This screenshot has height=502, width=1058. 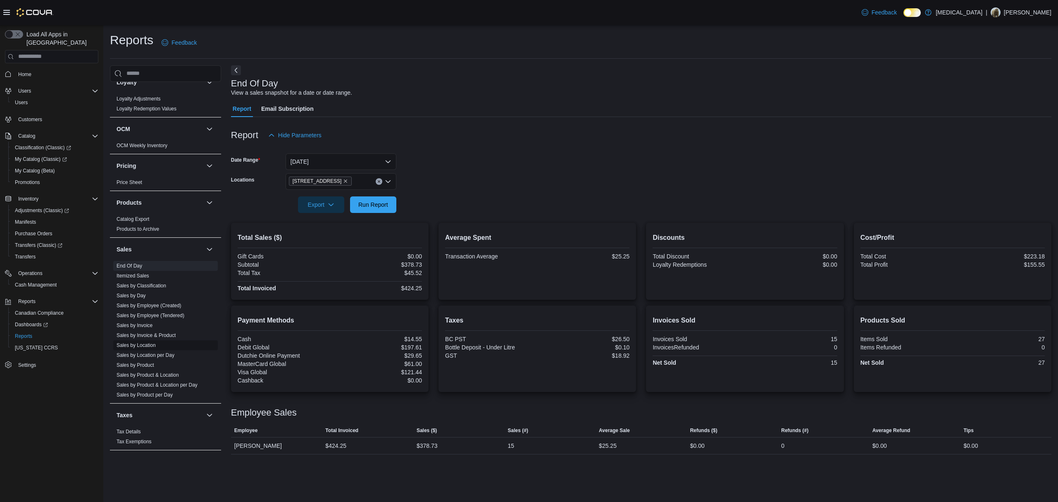 I want to click on span: Employee, so click(x=246, y=430).